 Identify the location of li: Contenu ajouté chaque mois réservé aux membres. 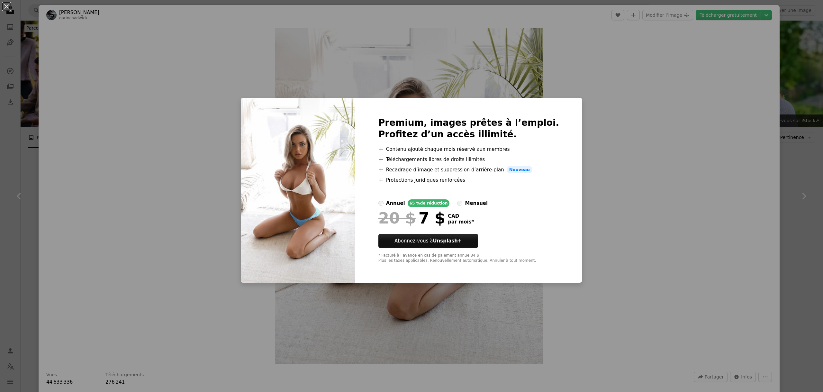
(469, 149).